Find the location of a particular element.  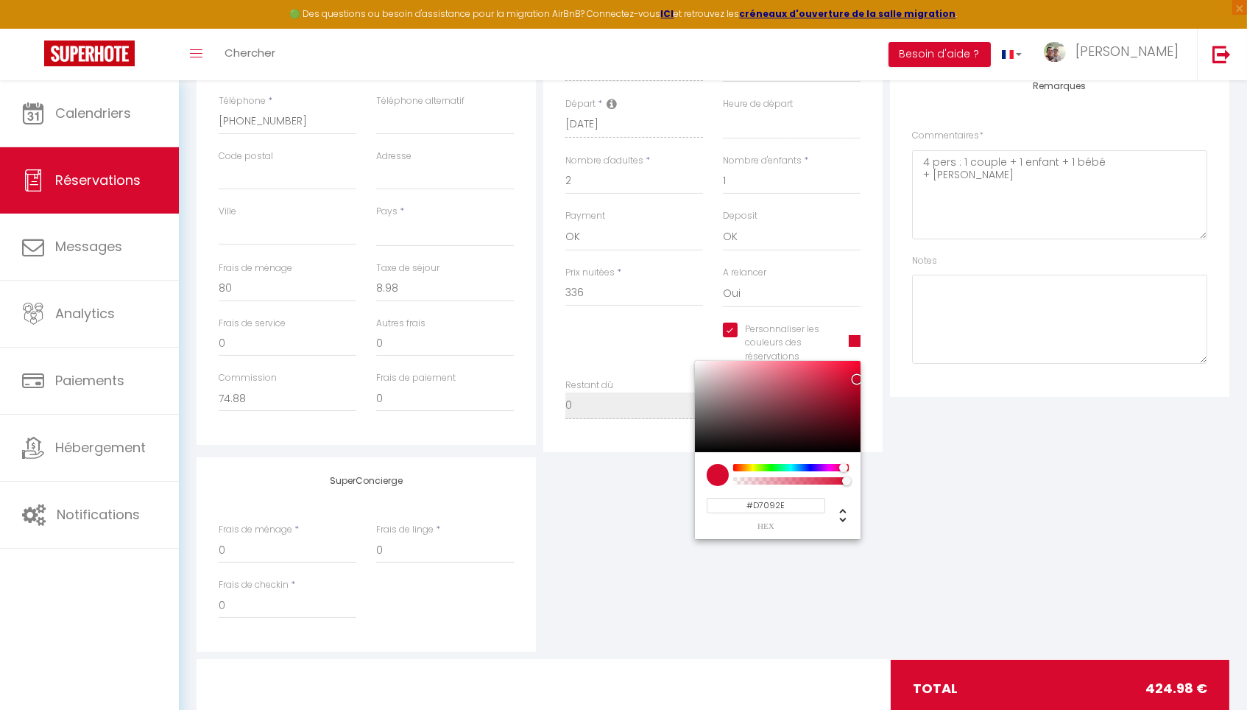

span: Analytics is located at coordinates (85, 313).